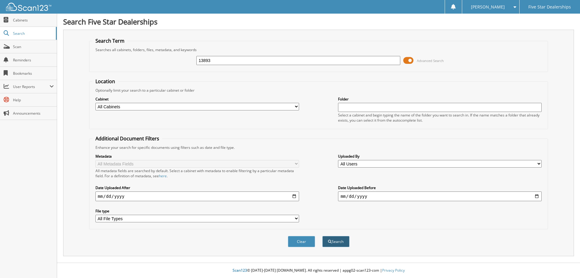 This screenshot has height=278, width=580. I want to click on div: Enhance your search for specific documents using filters such as date and file type., so click(319, 147).